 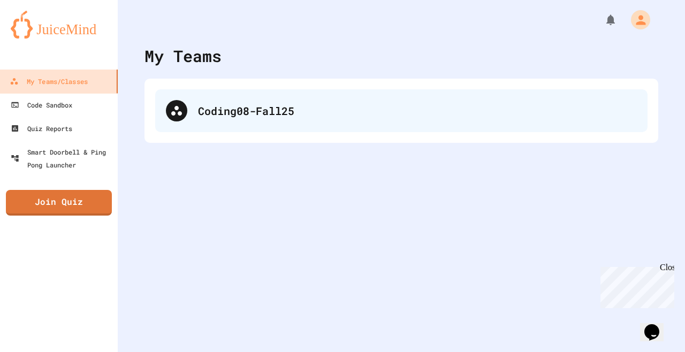 What do you see at coordinates (49, 81) in the screenshot?
I see `div: My Teams/Classes` at bounding box center [49, 81].